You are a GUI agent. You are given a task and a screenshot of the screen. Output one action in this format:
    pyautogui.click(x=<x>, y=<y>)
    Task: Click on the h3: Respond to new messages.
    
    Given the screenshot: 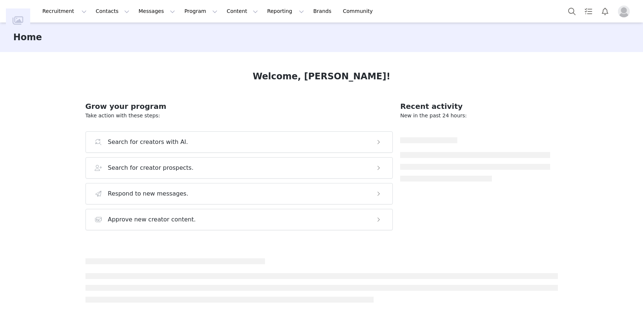 What is the action you would take?
    pyautogui.click(x=148, y=194)
    